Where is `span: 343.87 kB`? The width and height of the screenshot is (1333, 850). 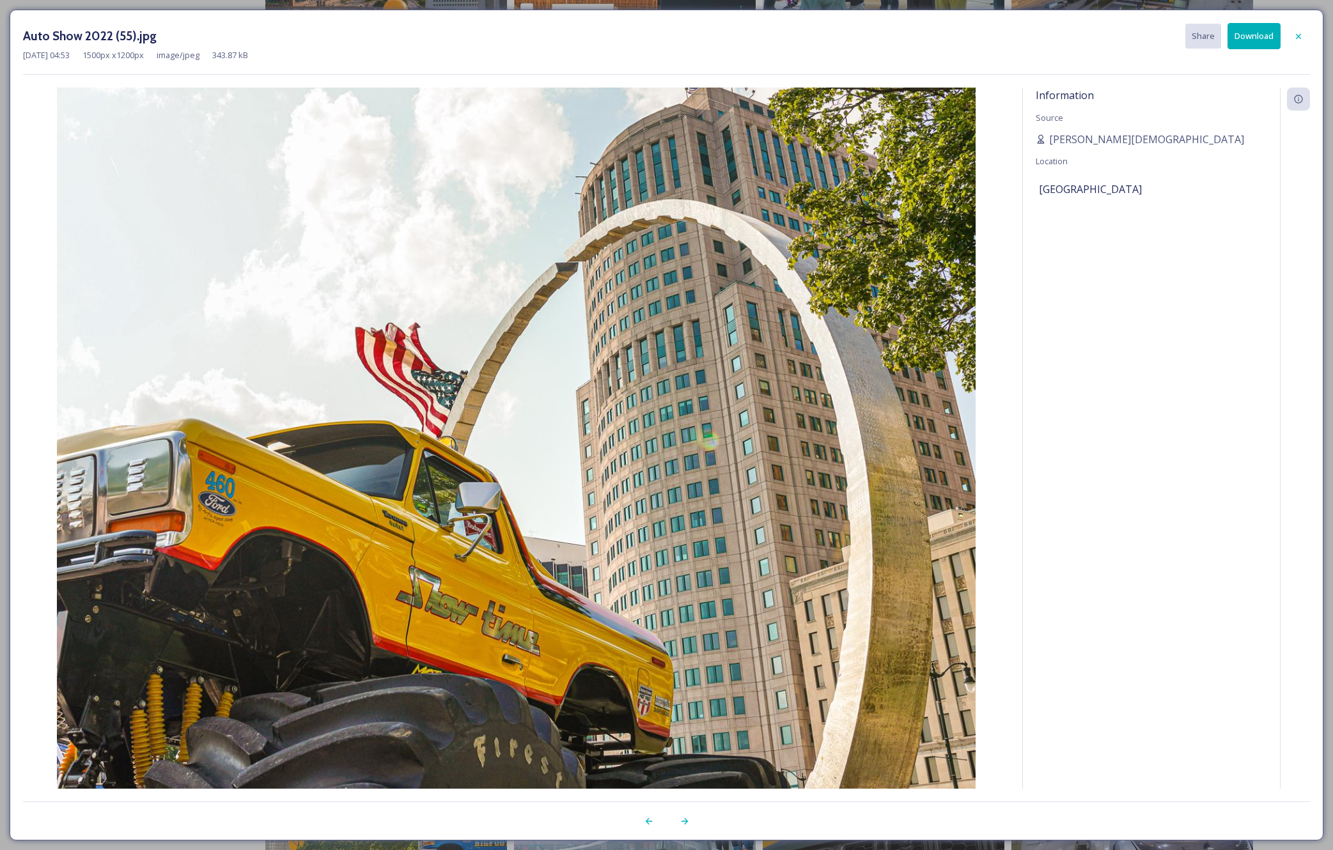
span: 343.87 kB is located at coordinates (230, 55).